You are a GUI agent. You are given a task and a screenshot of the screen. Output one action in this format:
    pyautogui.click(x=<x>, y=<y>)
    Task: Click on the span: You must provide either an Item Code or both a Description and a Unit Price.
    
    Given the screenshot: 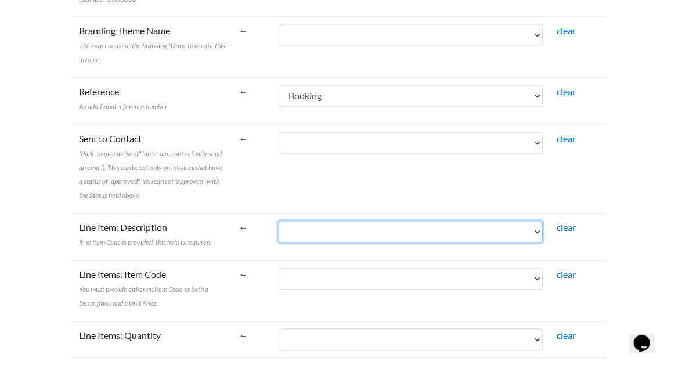 What is the action you would take?
    pyautogui.click(x=143, y=297)
    